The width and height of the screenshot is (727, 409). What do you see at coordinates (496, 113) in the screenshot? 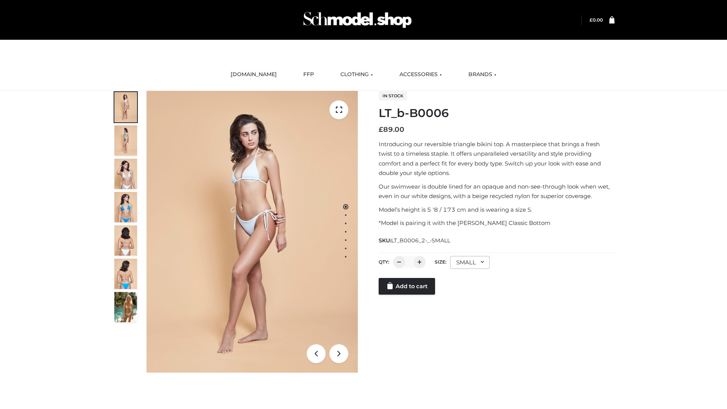
I see `h1: LT_b-B0006` at bounding box center [496, 113].